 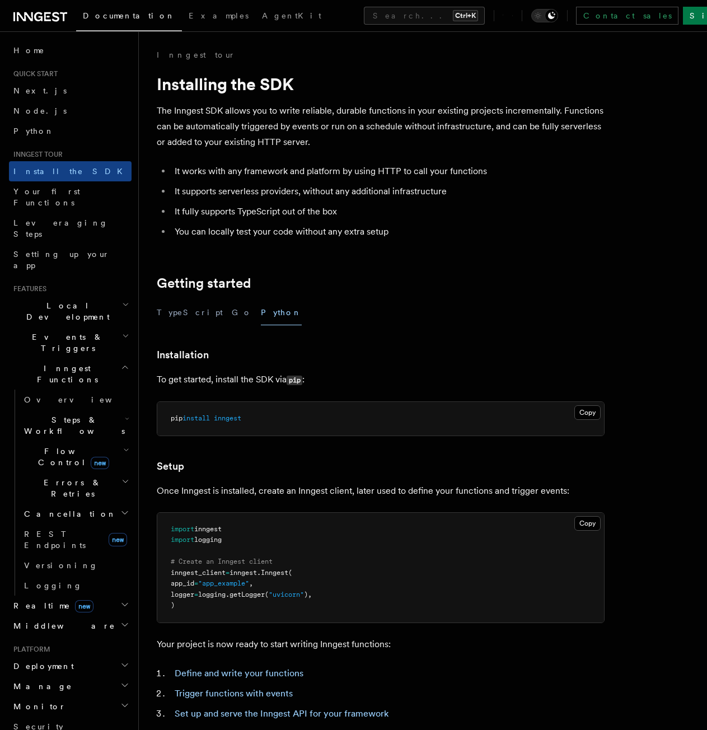 What do you see at coordinates (62, 626) in the screenshot?
I see `span: Middleware` at bounding box center [62, 626].